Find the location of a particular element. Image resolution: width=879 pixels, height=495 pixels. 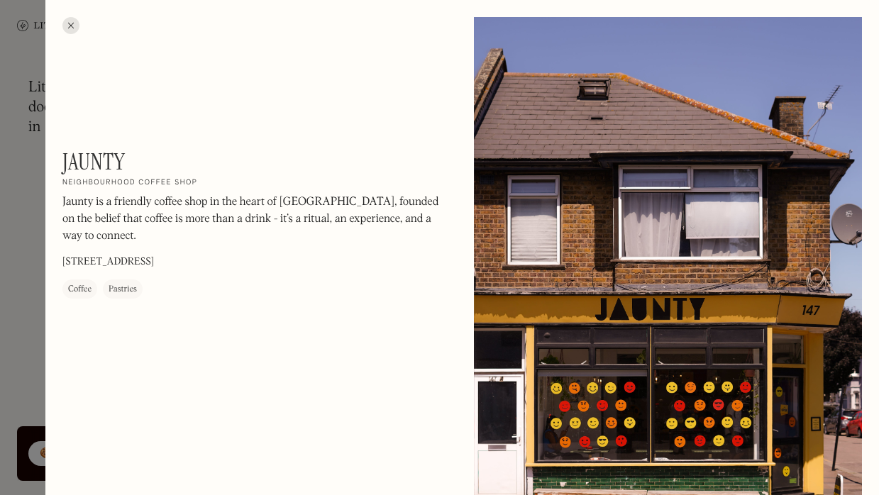

div: Coffee is located at coordinates (79, 290).